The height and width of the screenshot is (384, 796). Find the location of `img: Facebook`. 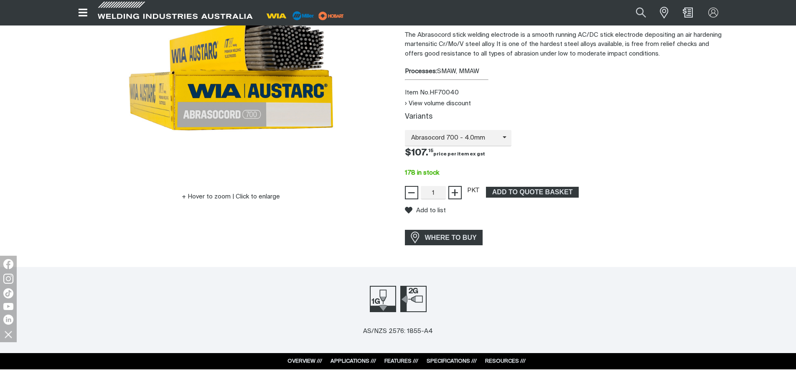

img: Facebook is located at coordinates (8, 264).